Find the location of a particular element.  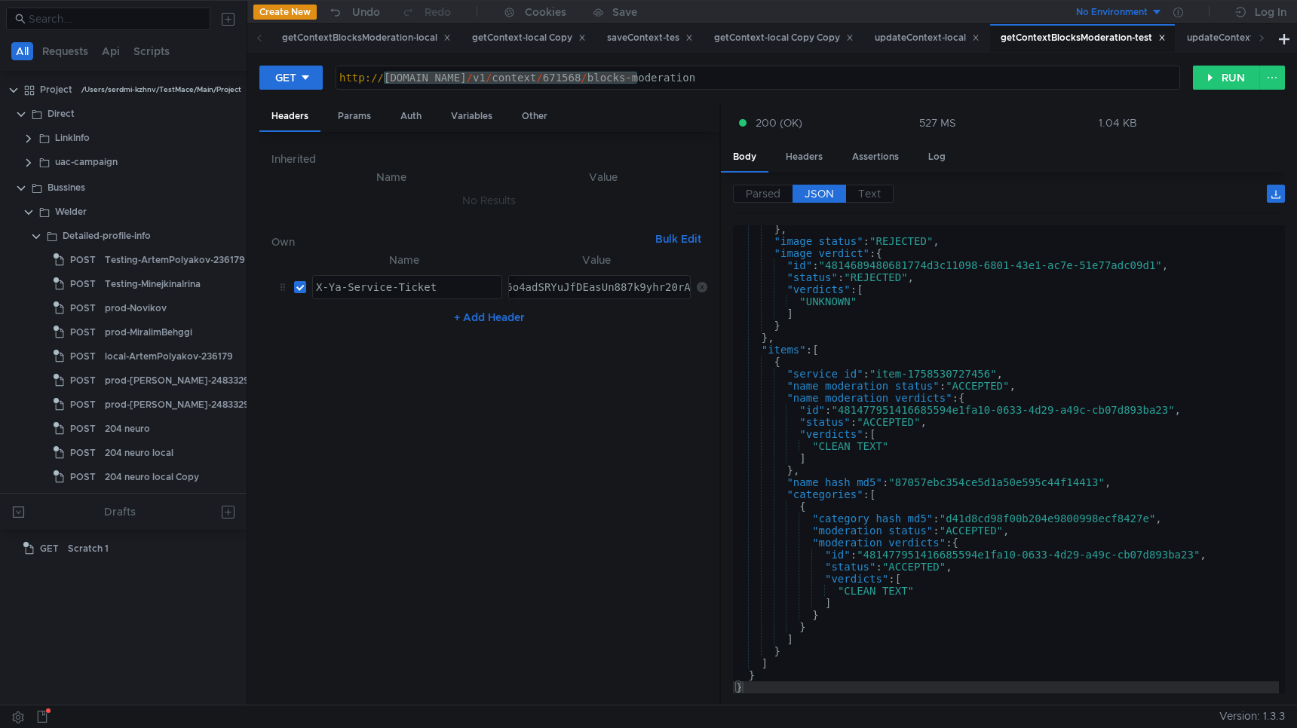

div: Welder is located at coordinates (71, 212).